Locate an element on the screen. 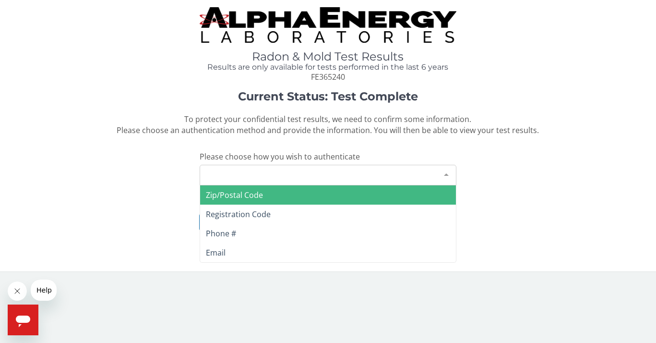  span: Help is located at coordinates (13, 11).